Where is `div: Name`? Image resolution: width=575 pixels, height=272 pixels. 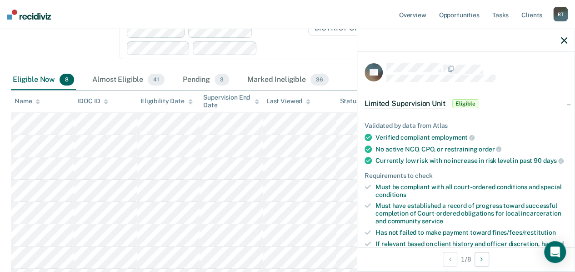 div: Name is located at coordinates (27, 101).